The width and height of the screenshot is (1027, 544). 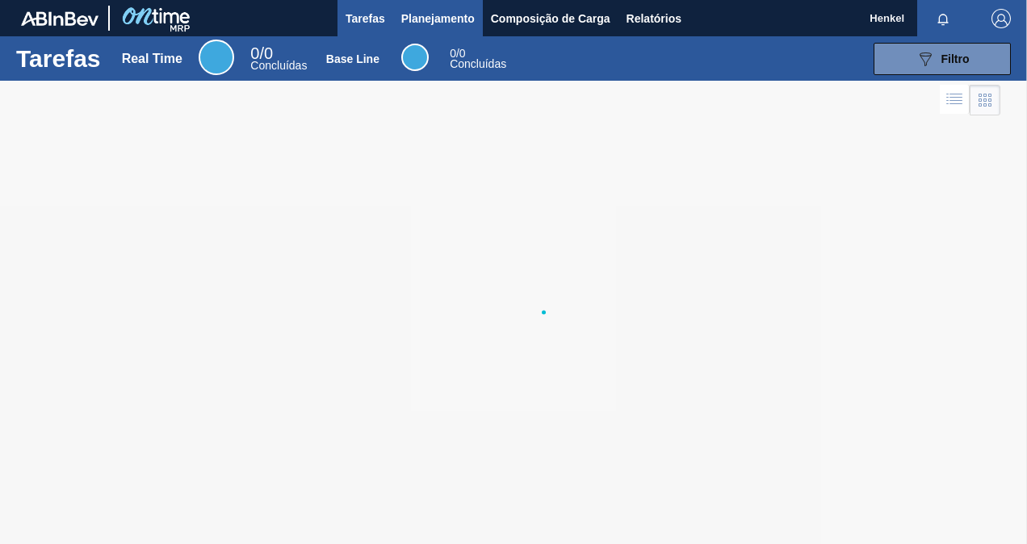 I want to click on button: Filtro, so click(x=942, y=59).